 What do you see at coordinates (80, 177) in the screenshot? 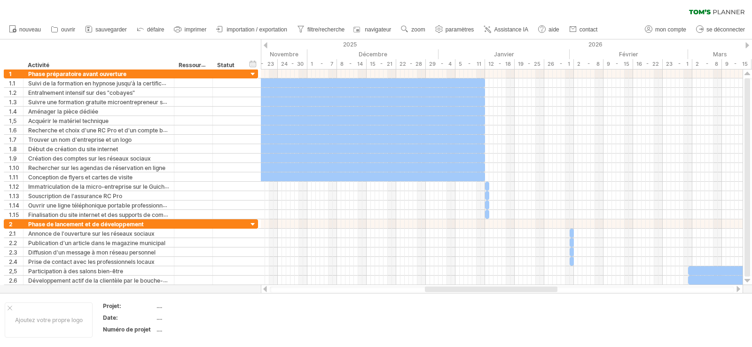
I see `font: Conception de flyers et cartes de visite` at bounding box center [80, 177].